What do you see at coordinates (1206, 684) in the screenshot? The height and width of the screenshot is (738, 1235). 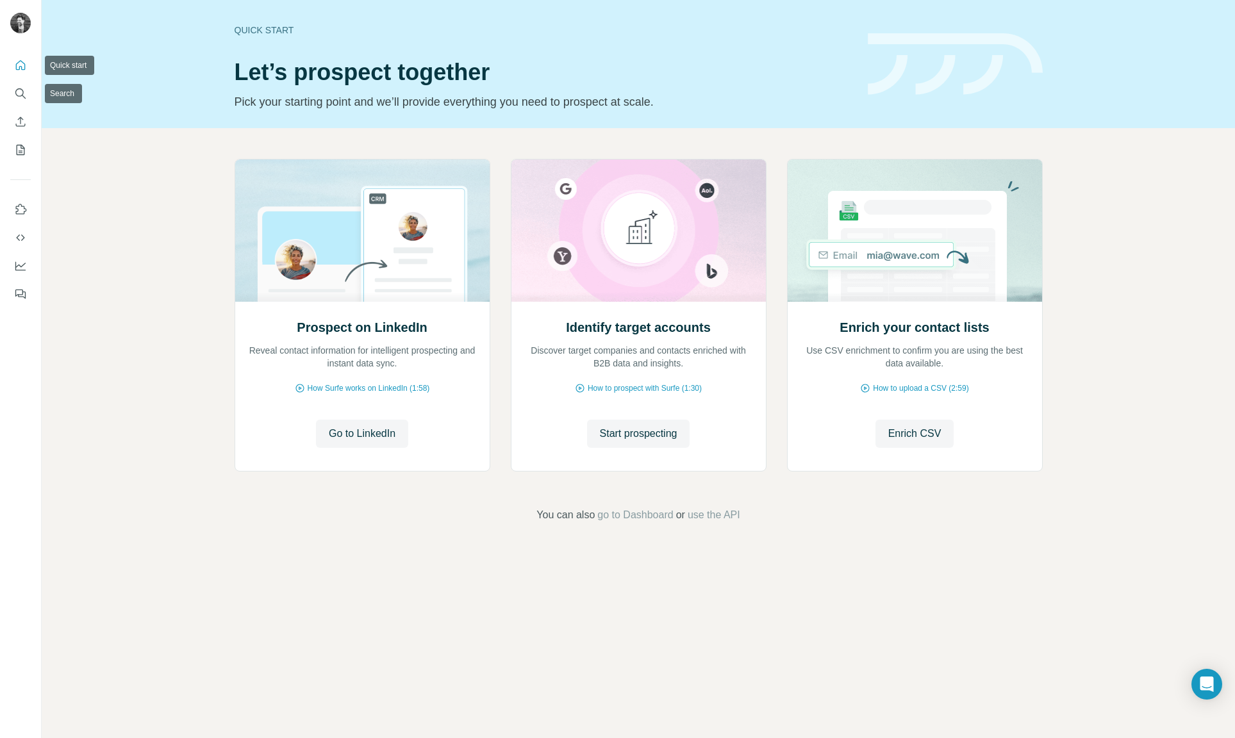 I see `div: Open Intercom Messenger` at bounding box center [1206, 684].